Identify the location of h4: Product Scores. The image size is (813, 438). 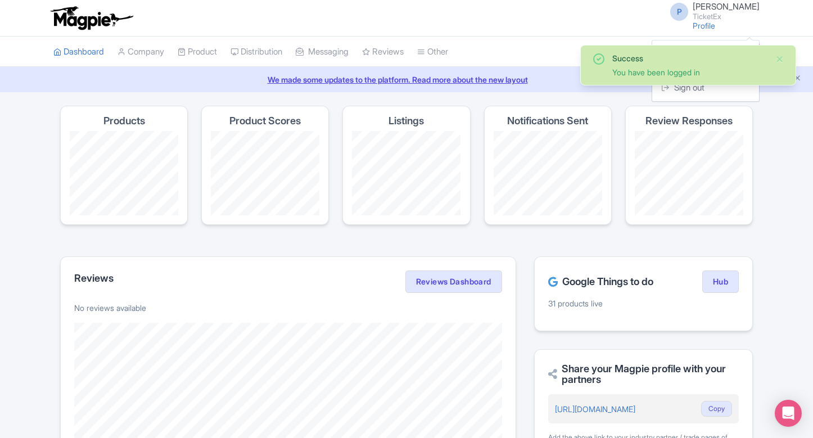
(265, 121).